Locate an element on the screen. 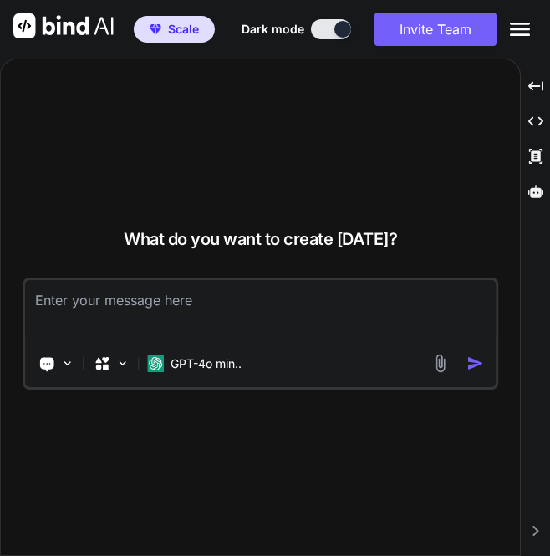 The width and height of the screenshot is (550, 556). img: Pick Tools is located at coordinates (67, 363).